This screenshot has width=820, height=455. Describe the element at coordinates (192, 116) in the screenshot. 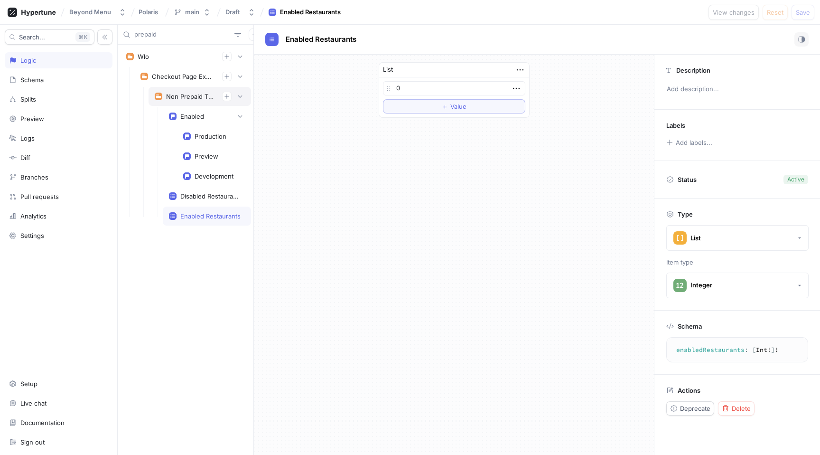

I see `div: Enabled` at that location.